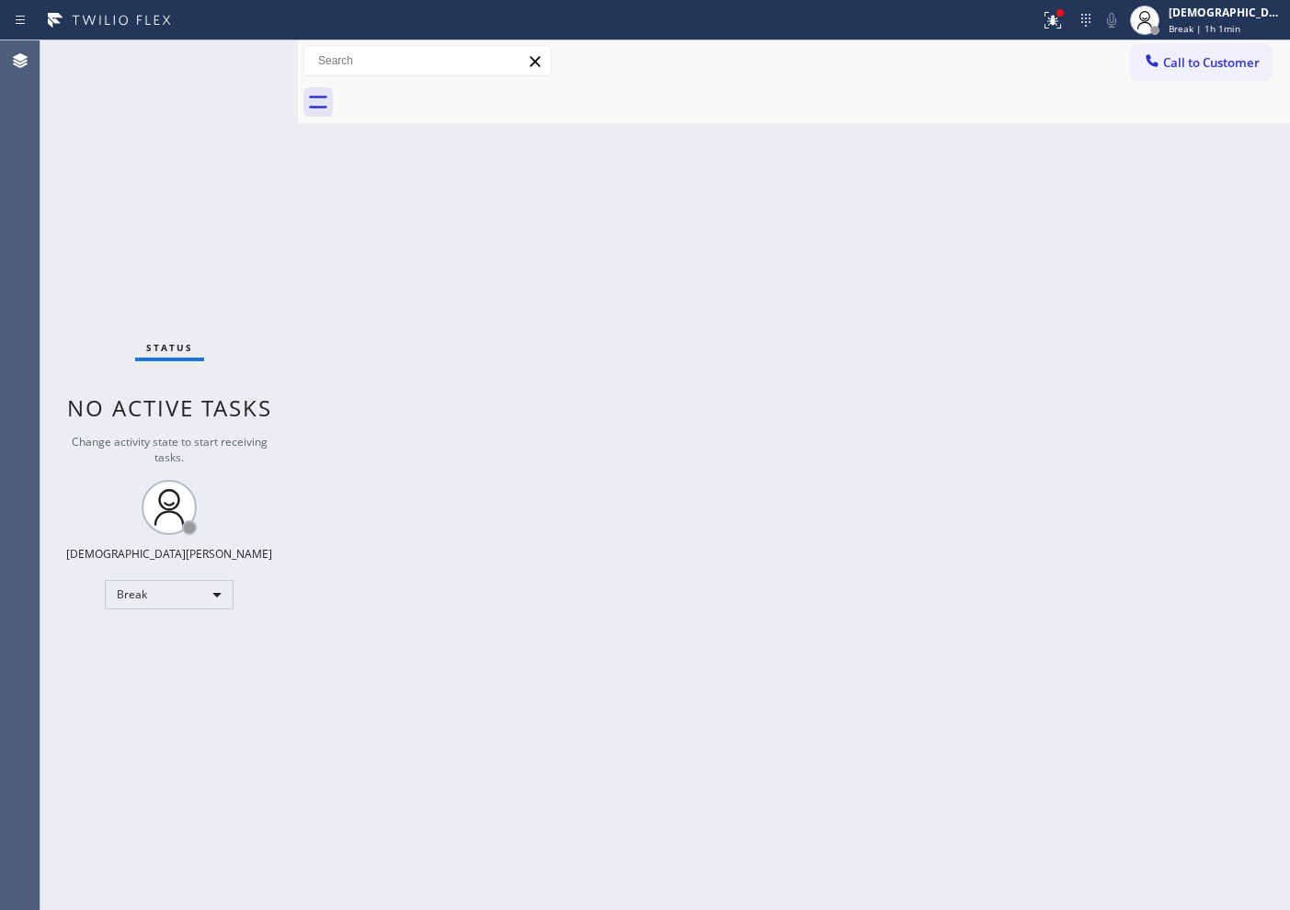  Describe the element at coordinates (1205, 29) in the screenshot. I see `span: Break | 1h 1min` at that location.